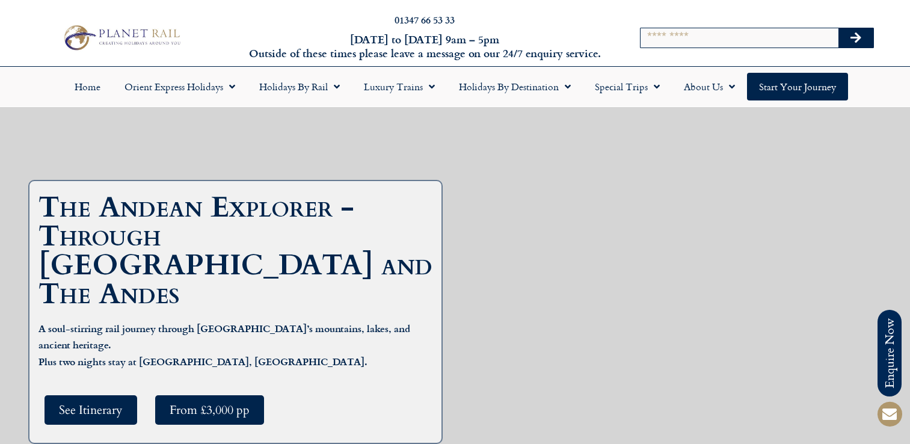  Describe the element at coordinates (455, 87) in the screenshot. I see `nav: Menu` at that location.